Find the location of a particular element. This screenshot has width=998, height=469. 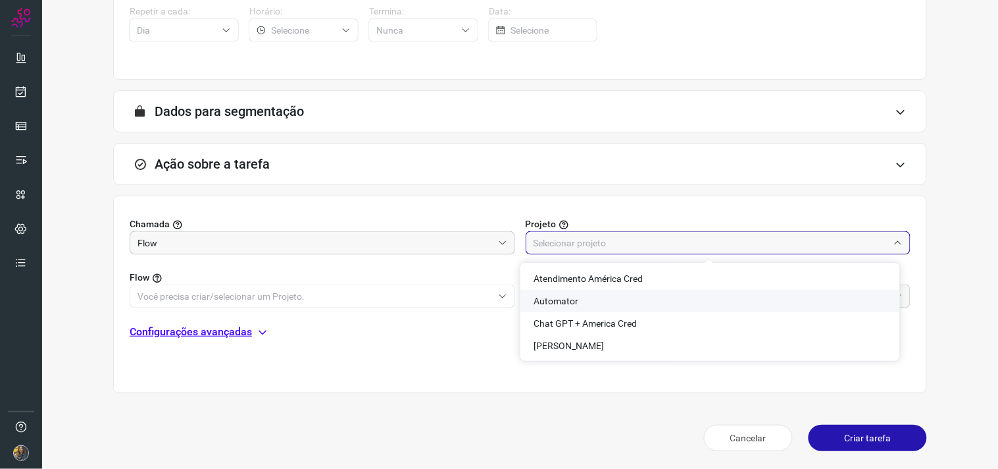

span: Projeto is located at coordinates (541, 224).